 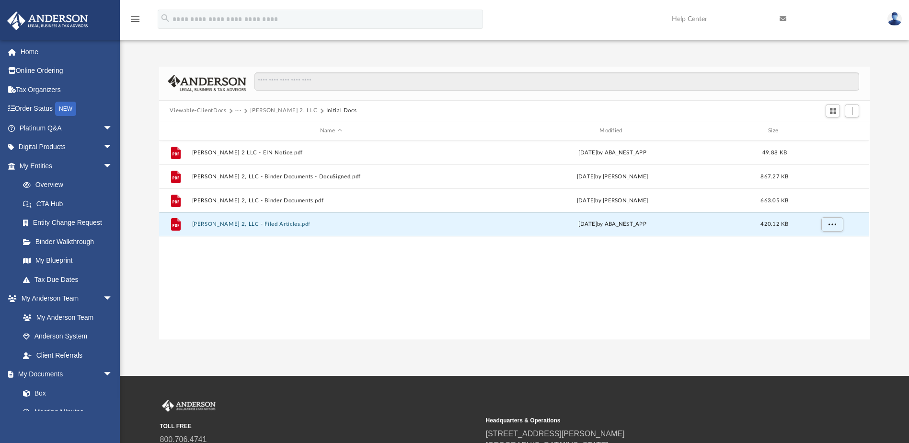 I want to click on small: TOLL FREE, so click(x=320, y=426).